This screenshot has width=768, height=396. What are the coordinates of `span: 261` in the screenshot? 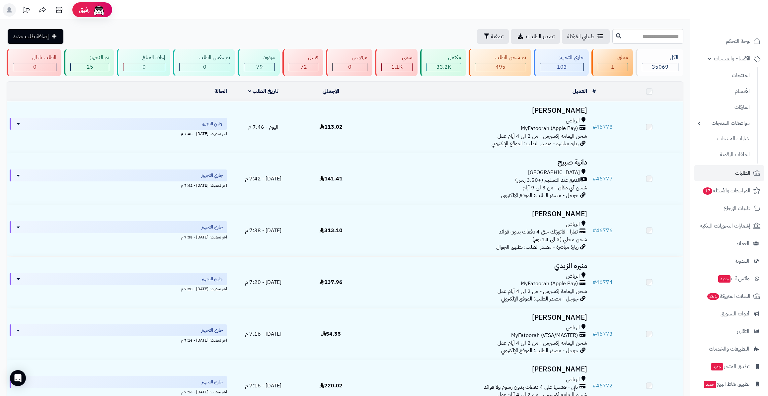 It's located at (713, 297).